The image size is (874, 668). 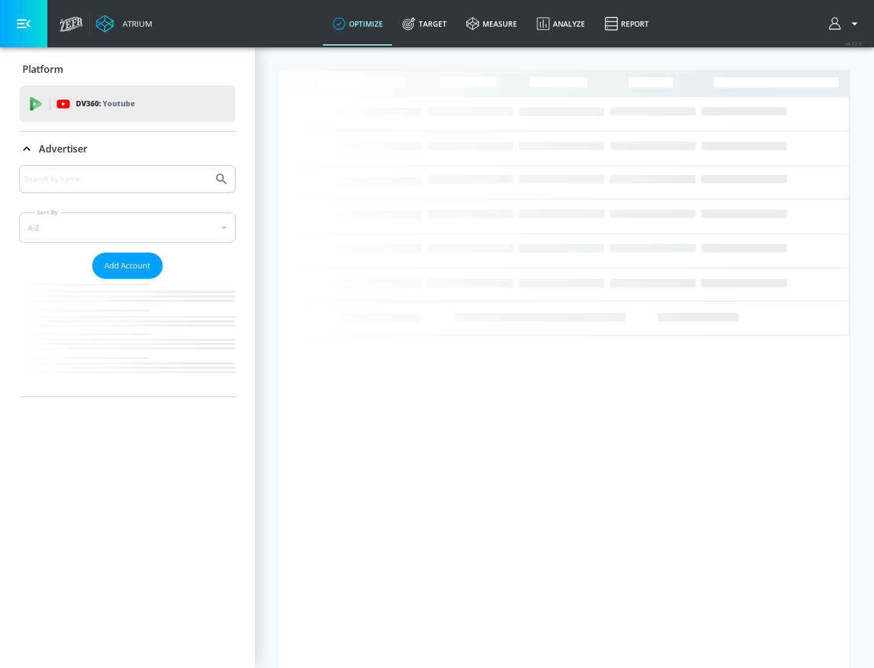 I want to click on div: Atrium, so click(x=135, y=24).